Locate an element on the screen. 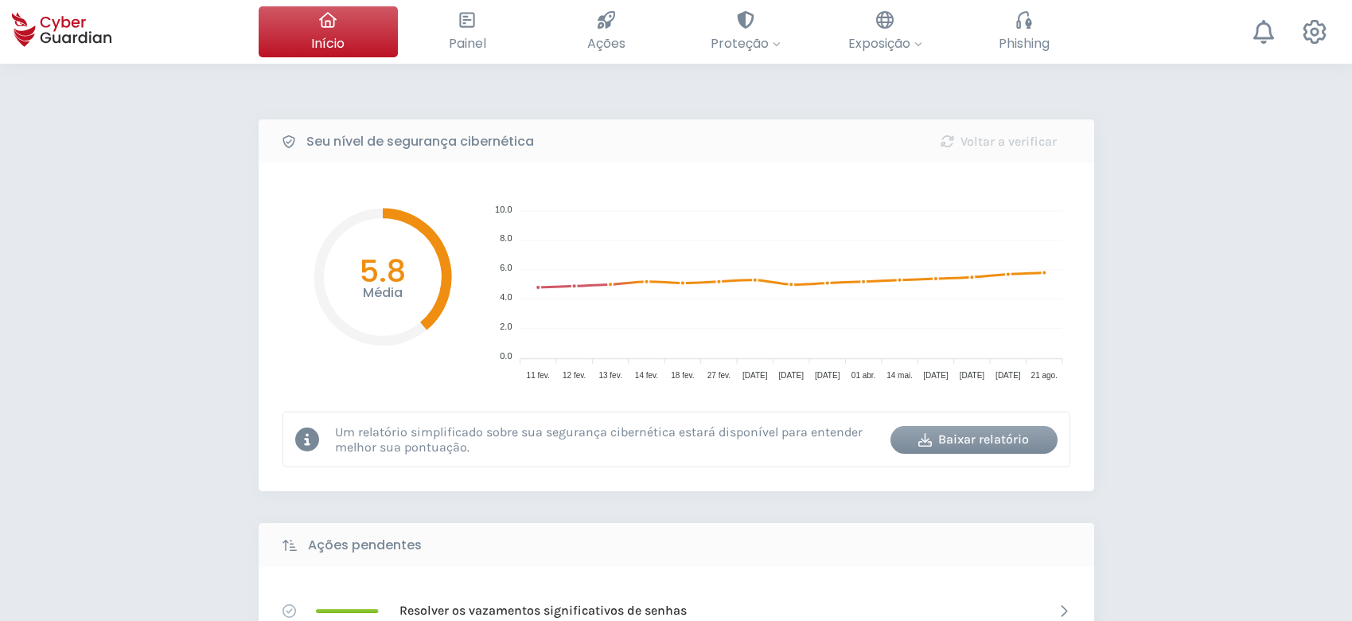  b: Seu nível de segurança cibernética is located at coordinates (420, 142).